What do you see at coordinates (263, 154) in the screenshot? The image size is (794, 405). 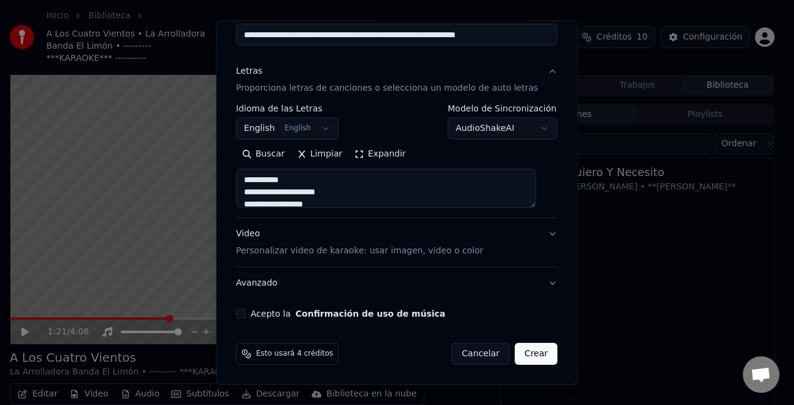 I see `button: Buscar` at bounding box center [263, 154].